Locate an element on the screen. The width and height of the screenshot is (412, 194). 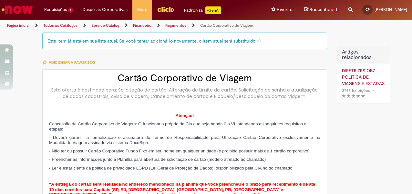
ul: Trilhas de página is located at coordinates (137, 26).